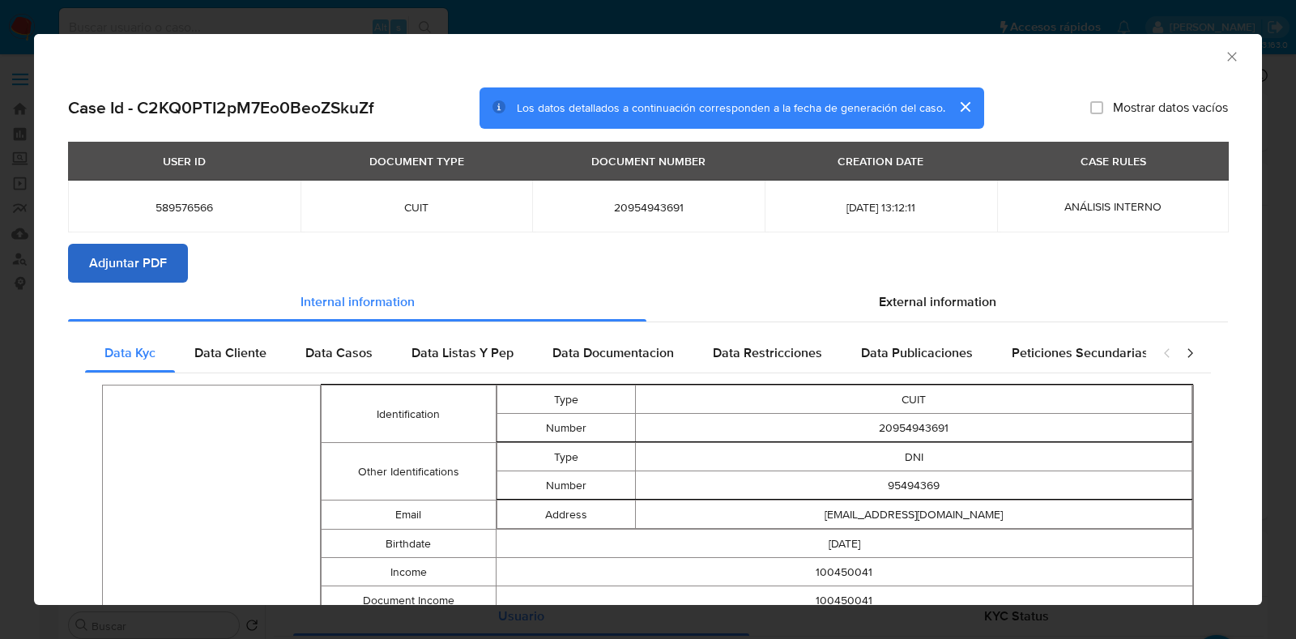  Describe the element at coordinates (408, 600) in the screenshot. I see `td: Document Income` at that location.